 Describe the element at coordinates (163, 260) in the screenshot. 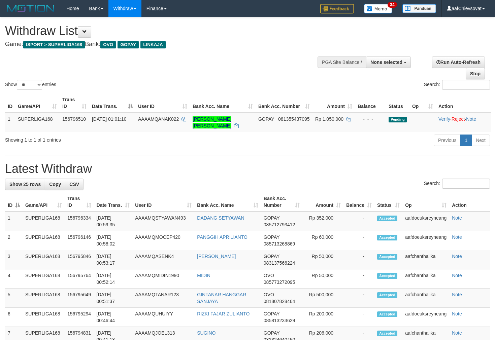

I see `td: AAAAMQASENK4` at that location.